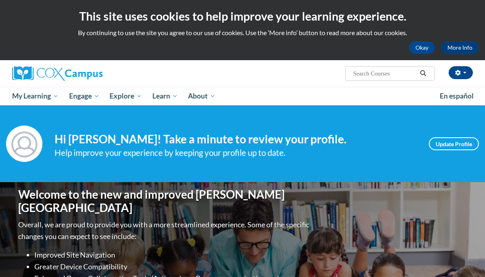 This screenshot has height=277, width=485. I want to click on div: Help improve your experience by keeping your profile up to date., so click(235, 153).